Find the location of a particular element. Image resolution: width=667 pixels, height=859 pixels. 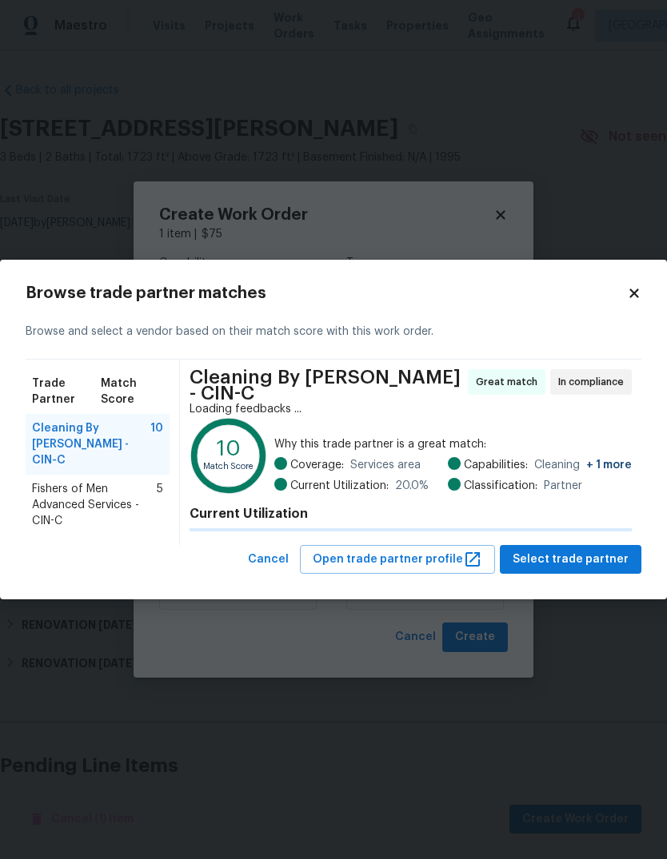

div: Browse and select a vendor based on their match score with this work order. is located at coordinates (333, 332).